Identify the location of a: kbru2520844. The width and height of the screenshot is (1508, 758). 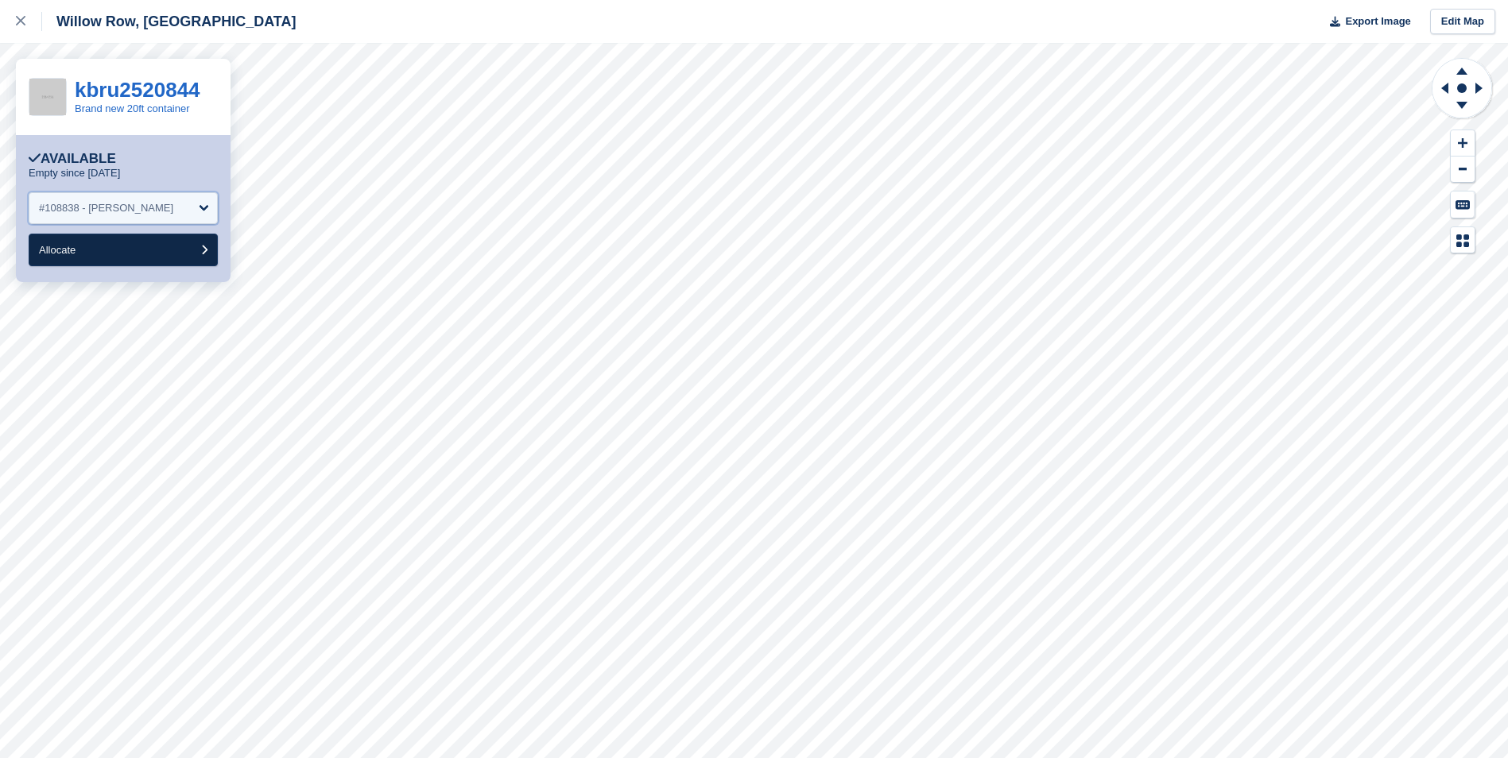
(138, 90).